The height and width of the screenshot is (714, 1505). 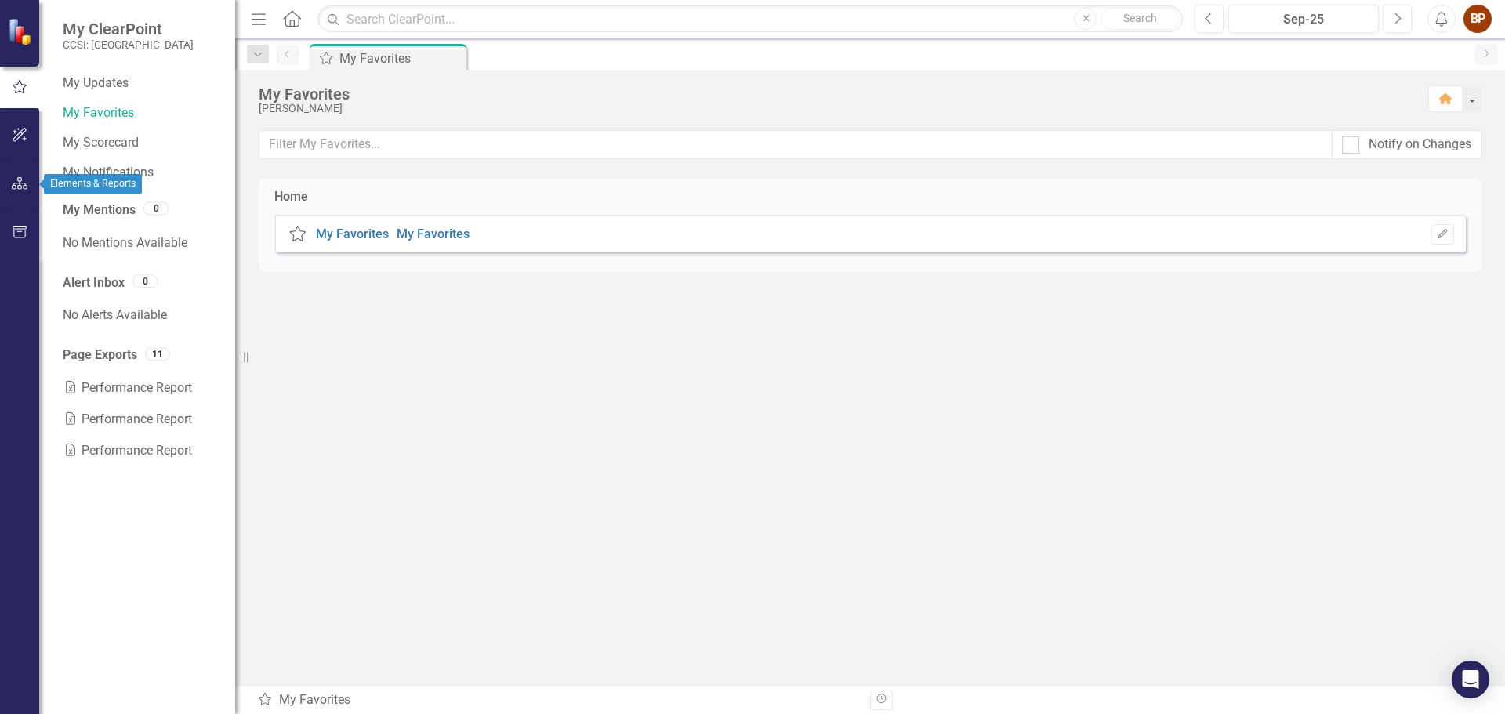 I want to click on a: My Mentions, so click(x=99, y=210).